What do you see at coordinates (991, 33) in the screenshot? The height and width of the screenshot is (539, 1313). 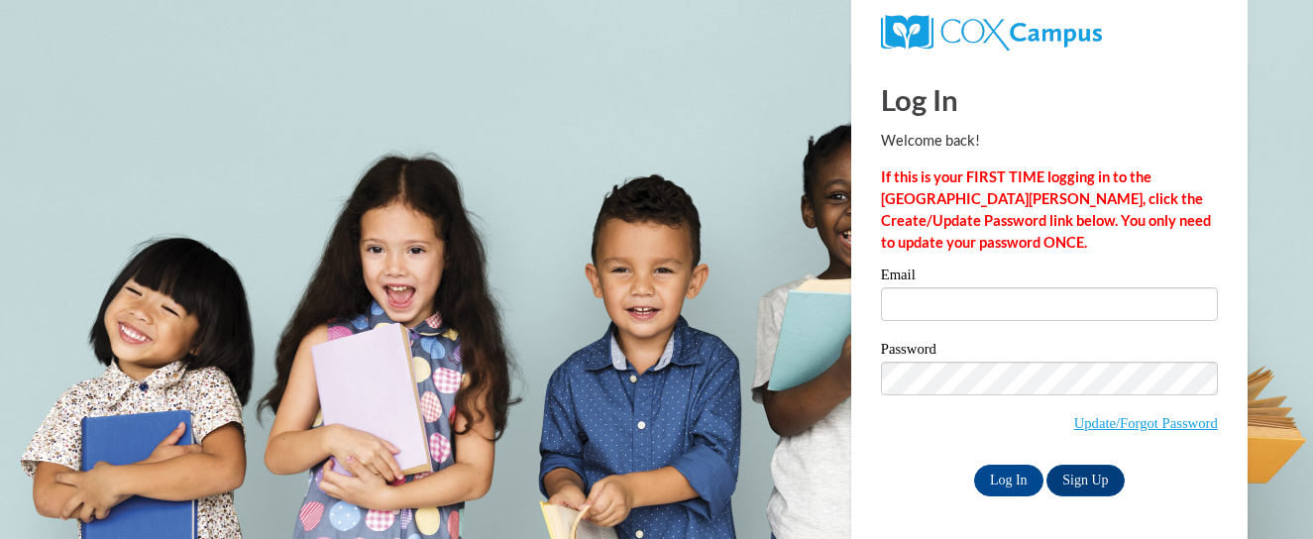 I see `img: COX Campus` at bounding box center [991, 33].